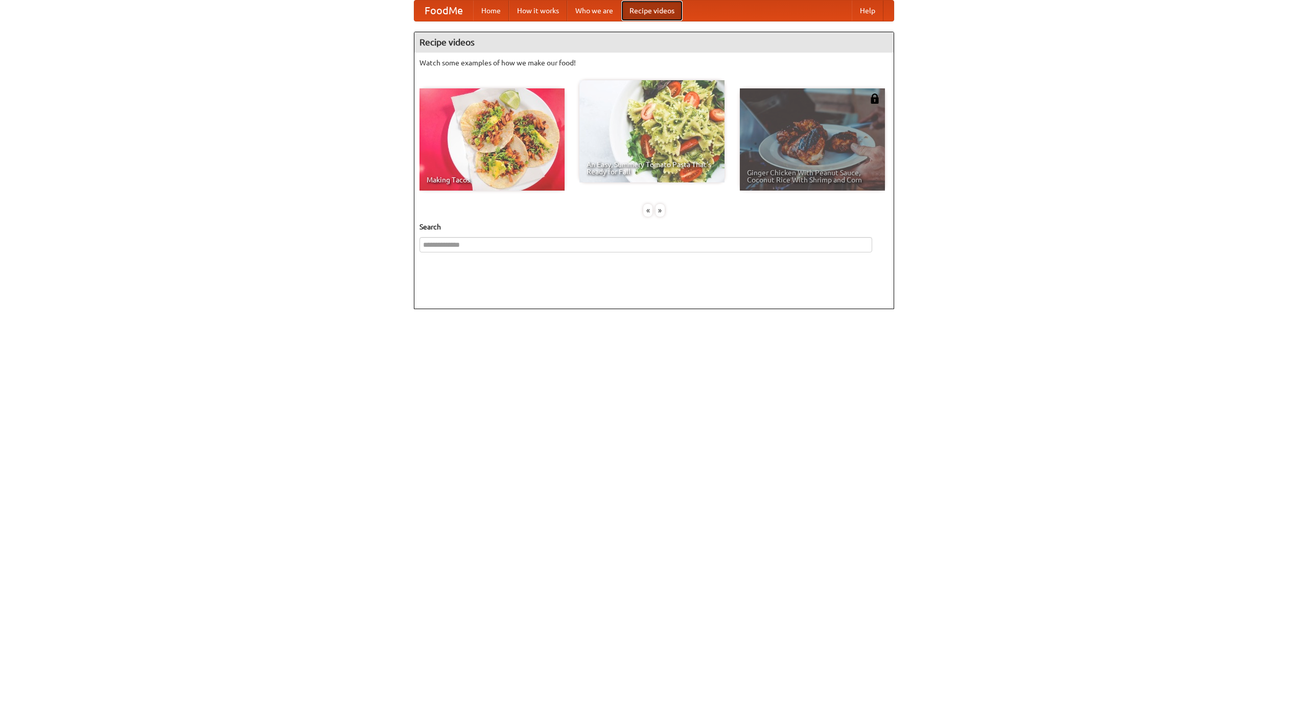 Image resolution: width=1308 pixels, height=723 pixels. I want to click on span: Making Tacos, so click(492, 180).